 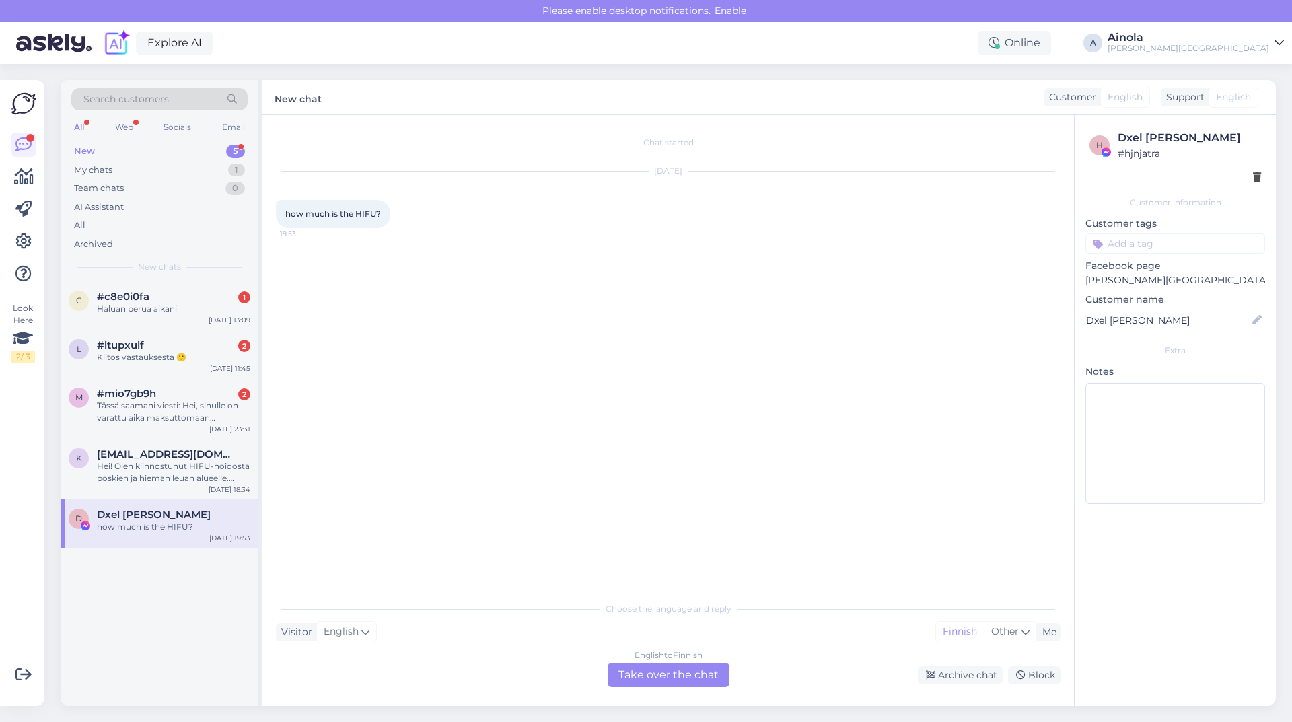 I want to click on span: k, so click(x=79, y=458).